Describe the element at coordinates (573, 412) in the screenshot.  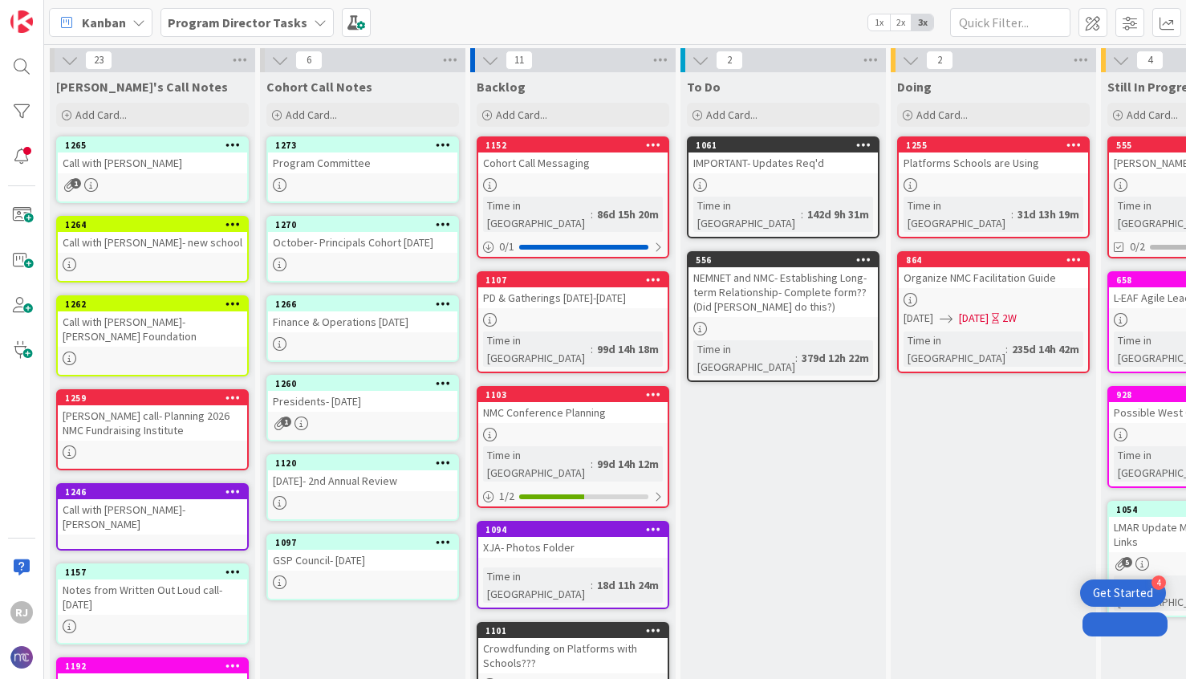
I see `div: NMC Conference Planning` at that location.